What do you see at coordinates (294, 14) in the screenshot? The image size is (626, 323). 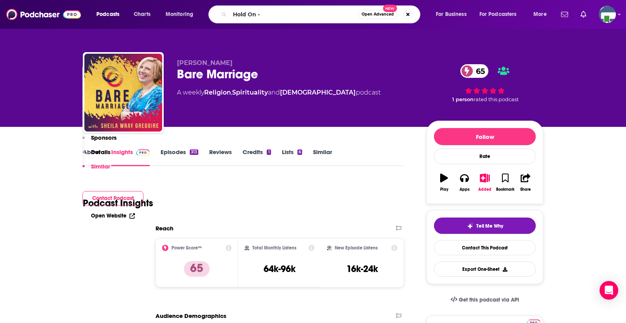 I see `input: Search podcasts, credits, & more...` at bounding box center [294, 14].